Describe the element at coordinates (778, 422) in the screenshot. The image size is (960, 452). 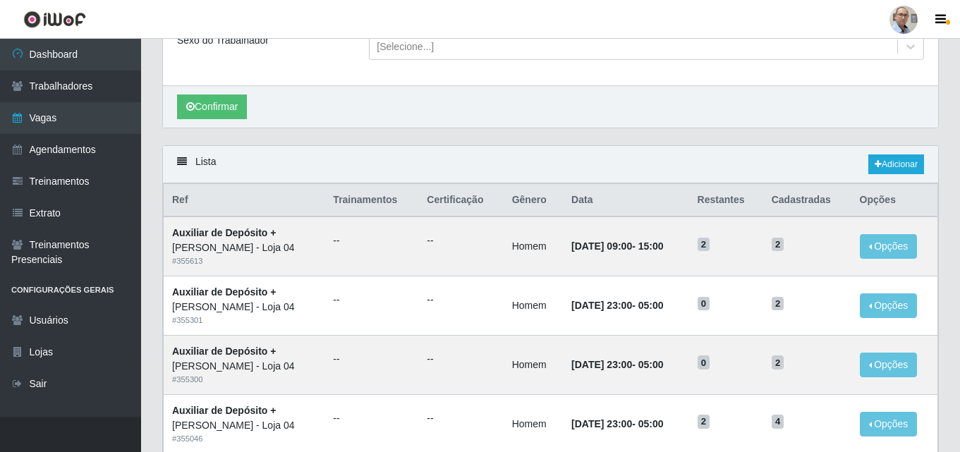
I see `span: 4` at that location.